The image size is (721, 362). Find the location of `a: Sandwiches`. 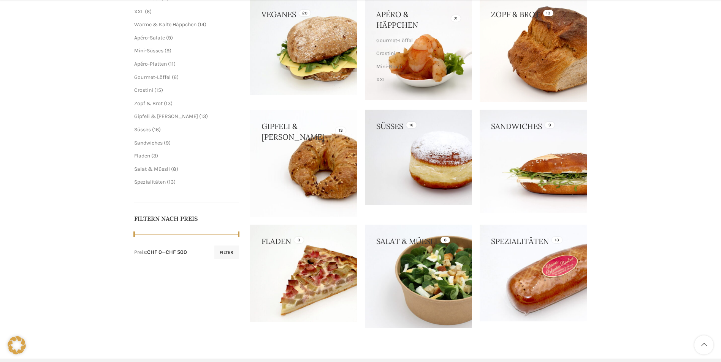

a: Sandwiches is located at coordinates (148, 143).